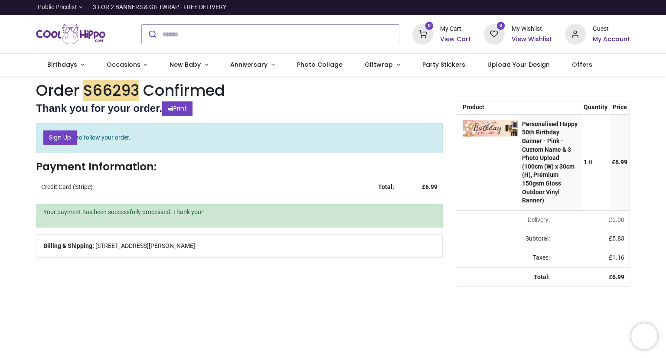 This screenshot has height=358, width=666. What do you see at coordinates (612, 29) in the screenshot?
I see `div: Guest` at bounding box center [612, 29].